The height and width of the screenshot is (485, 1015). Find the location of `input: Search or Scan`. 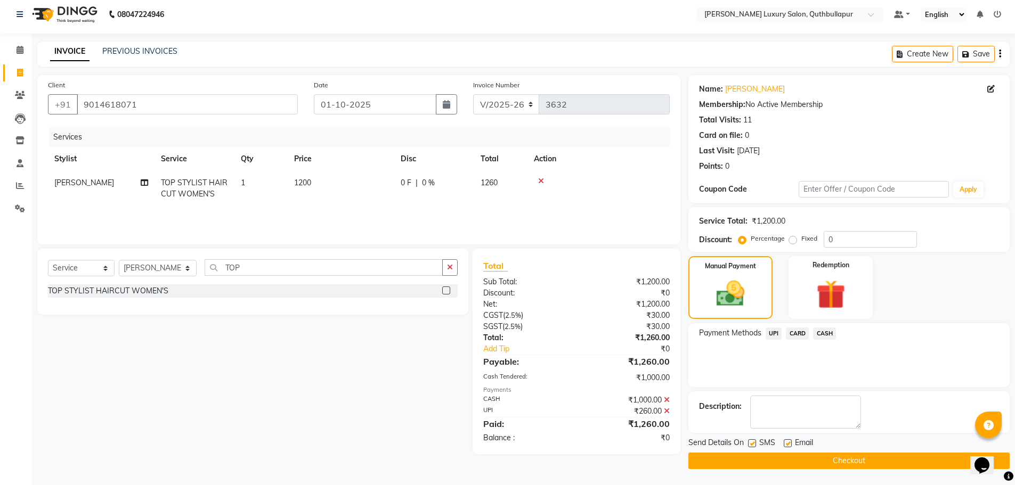

input: Search or Scan is located at coordinates (324, 267).